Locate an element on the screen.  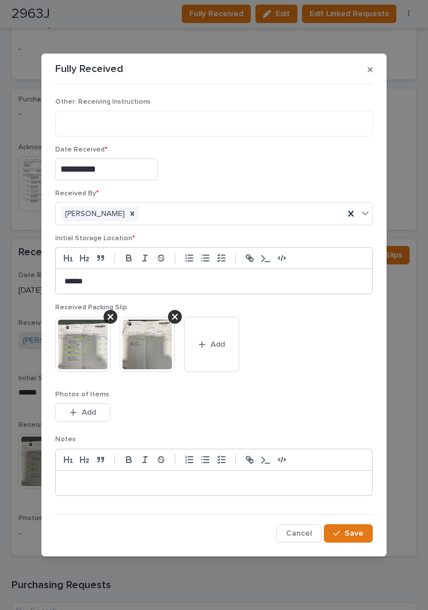
span: Initial Storage Location is located at coordinates (95, 238).